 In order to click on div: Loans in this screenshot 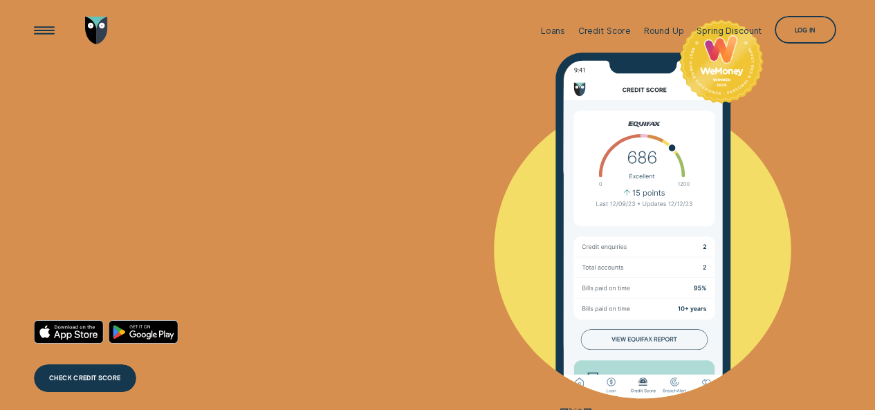, I will do `click(553, 30)`.